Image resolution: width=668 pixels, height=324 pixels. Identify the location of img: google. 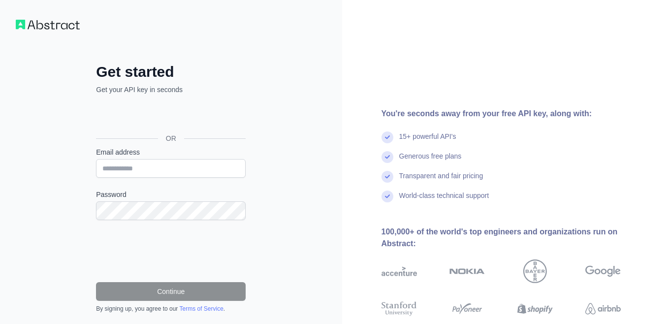
(603, 271).